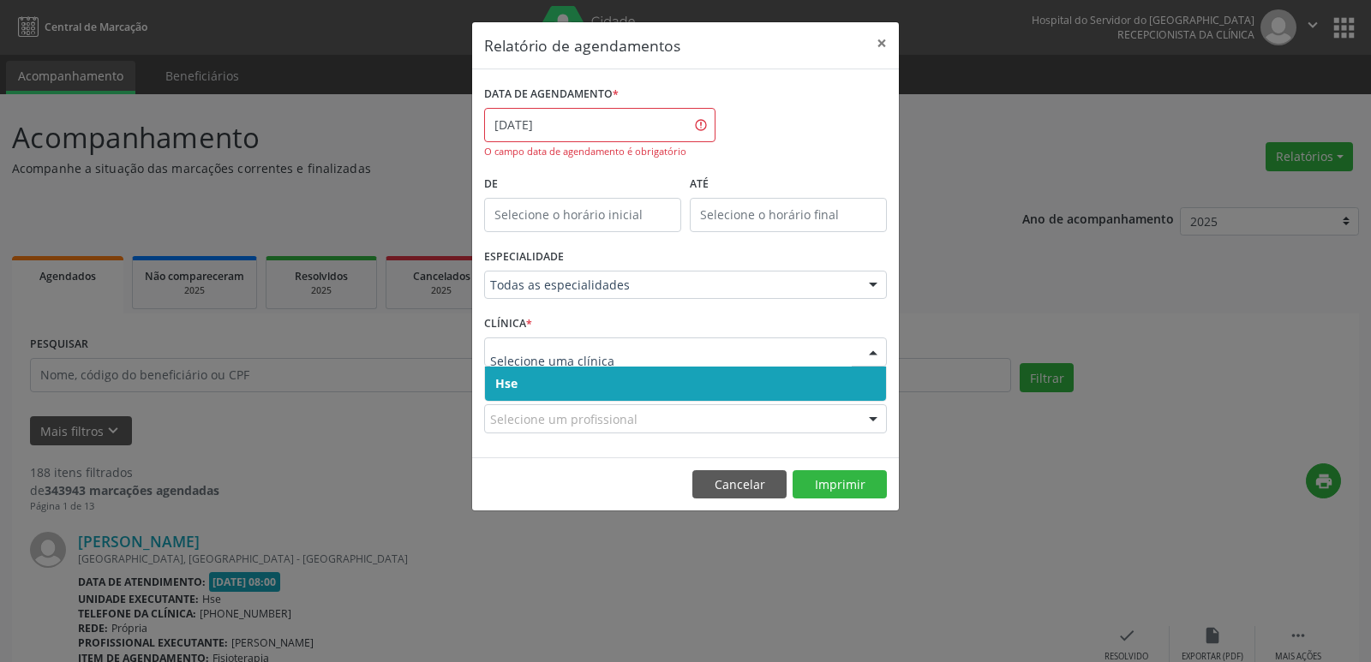  I want to click on label: ATÉ, so click(788, 184).